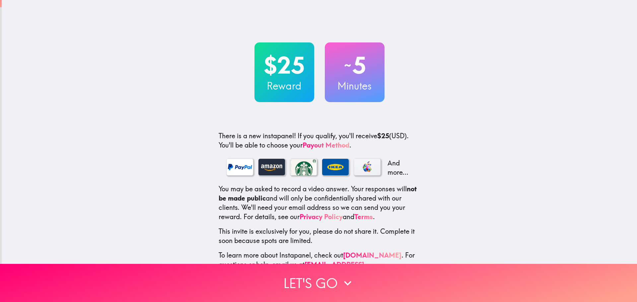 The image size is (637, 302). I want to click on p: To learn more about Instapanel, check out . For questions or help, email us at ., so click(319, 265).